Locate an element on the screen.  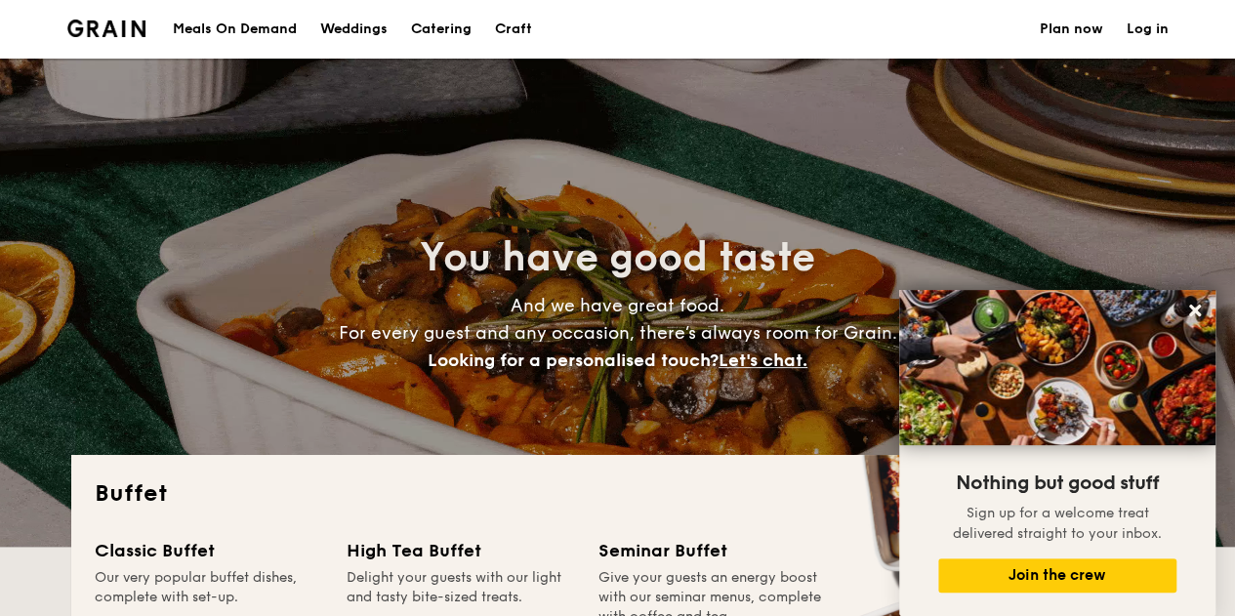
span: Looking for a personalised touch? is located at coordinates (573, 360).